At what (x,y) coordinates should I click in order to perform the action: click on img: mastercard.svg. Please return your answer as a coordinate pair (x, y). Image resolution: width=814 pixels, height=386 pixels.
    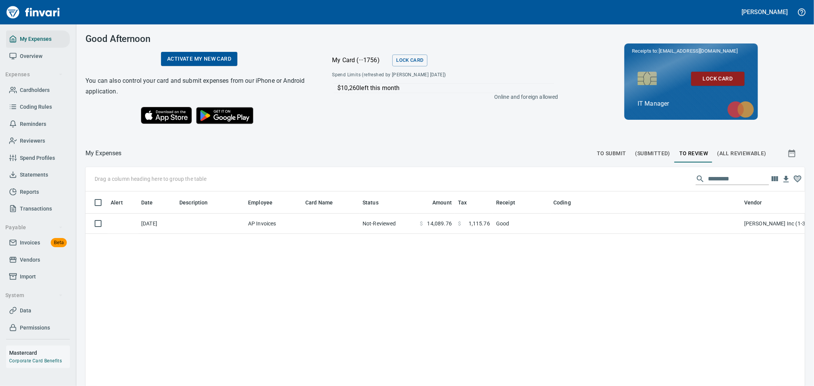
    Looking at the image, I should click on (741, 110).